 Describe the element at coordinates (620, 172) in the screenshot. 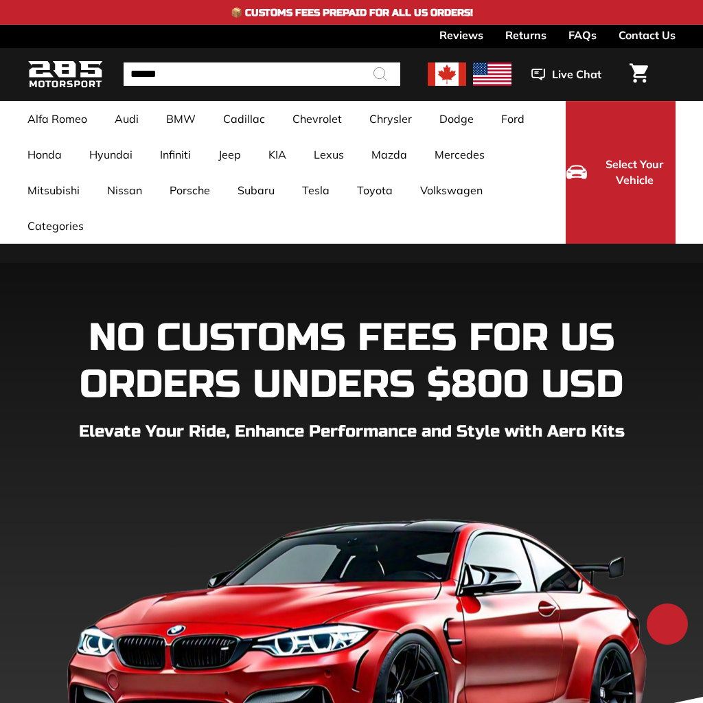

I see `button: Select Your Vehicle` at that location.